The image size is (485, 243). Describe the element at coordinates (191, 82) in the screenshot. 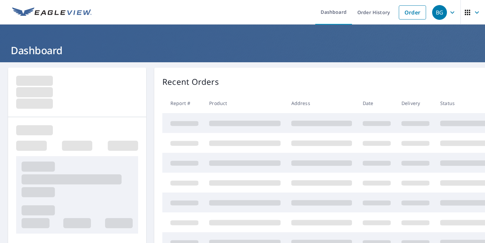

I see `p: Recent Orders` at that location.